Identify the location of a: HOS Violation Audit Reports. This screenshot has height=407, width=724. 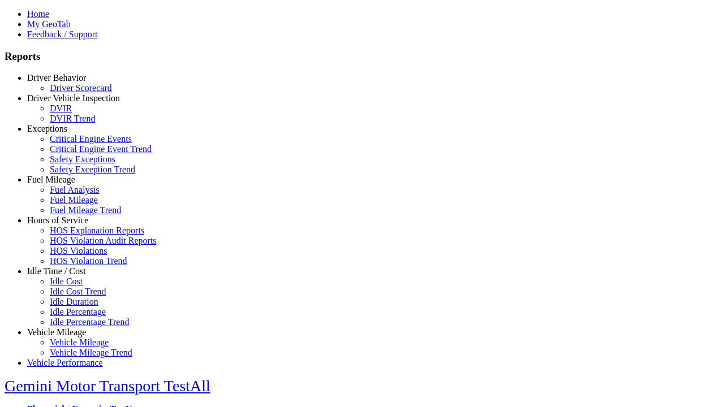
(103, 240).